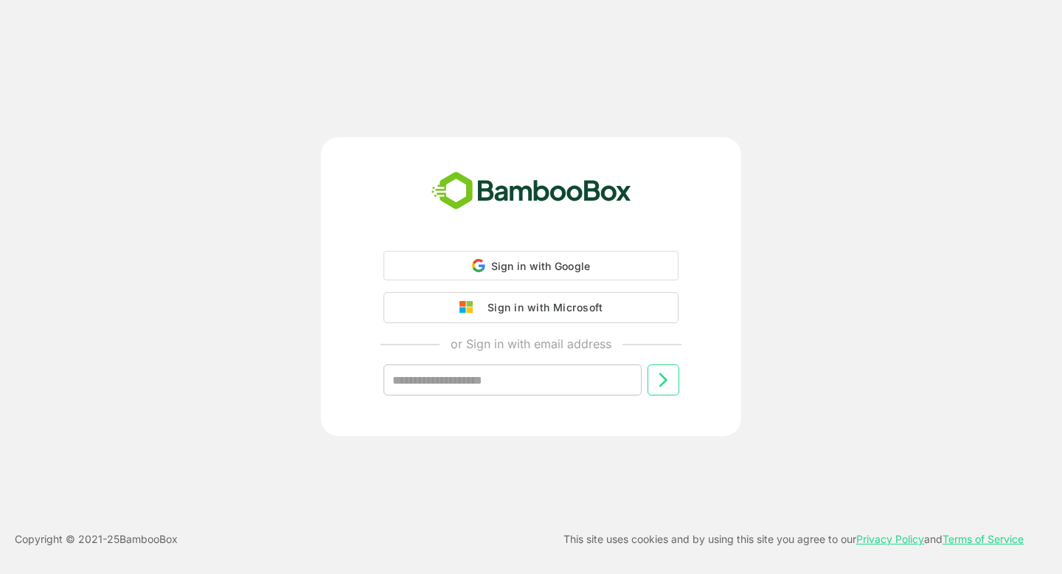  Describe the element at coordinates (890, 538) in the screenshot. I see `a: Privacy Policy` at that location.